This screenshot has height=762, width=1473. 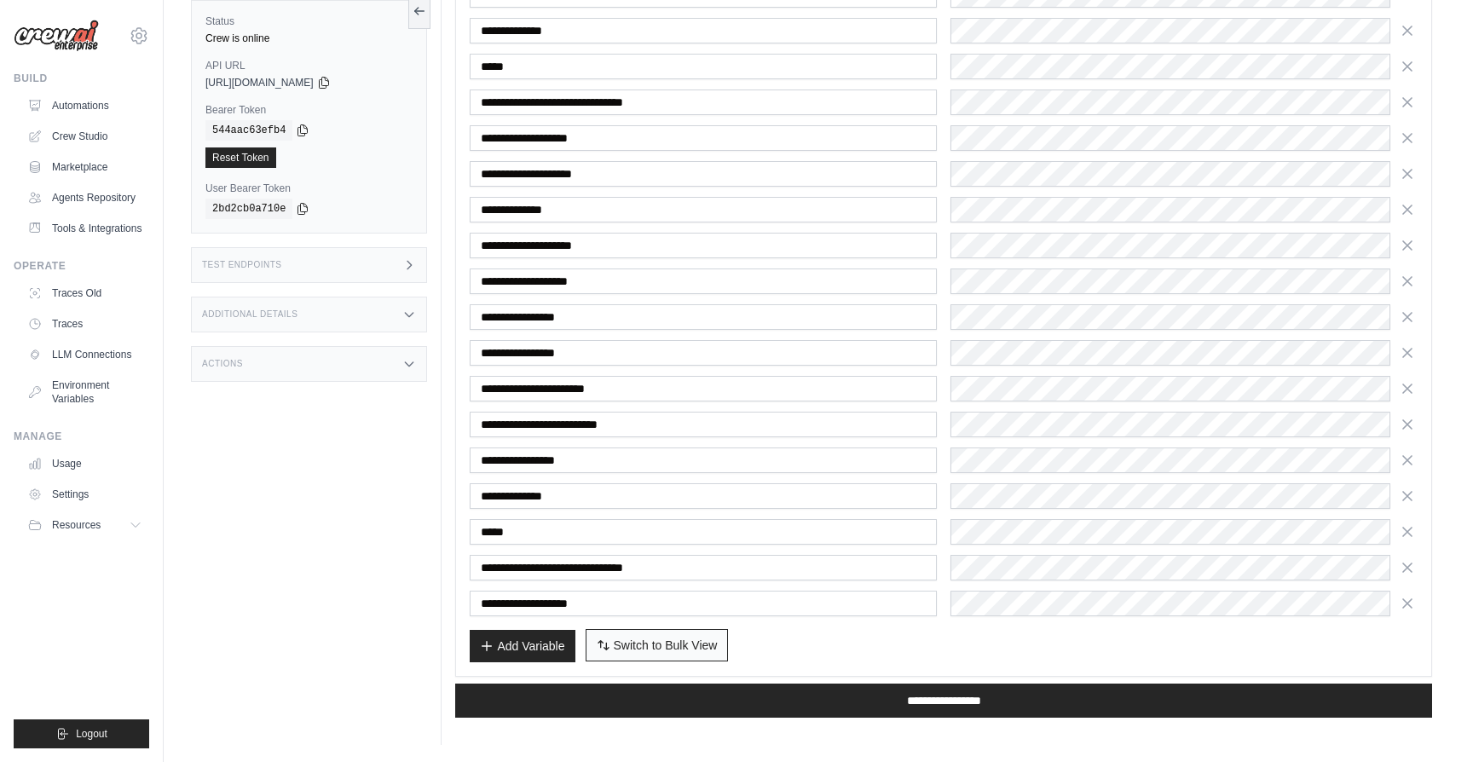 I want to click on a: Settings, so click(x=84, y=494).